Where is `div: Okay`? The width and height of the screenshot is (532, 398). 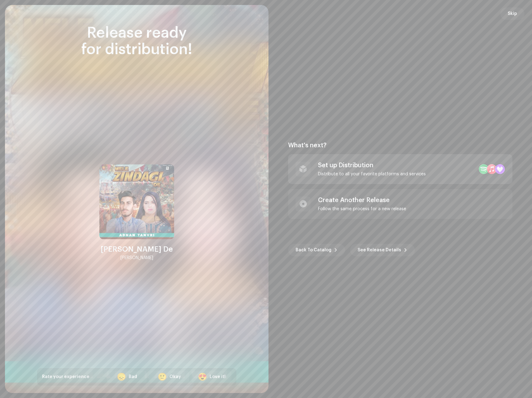 div: Okay is located at coordinates (175, 377).